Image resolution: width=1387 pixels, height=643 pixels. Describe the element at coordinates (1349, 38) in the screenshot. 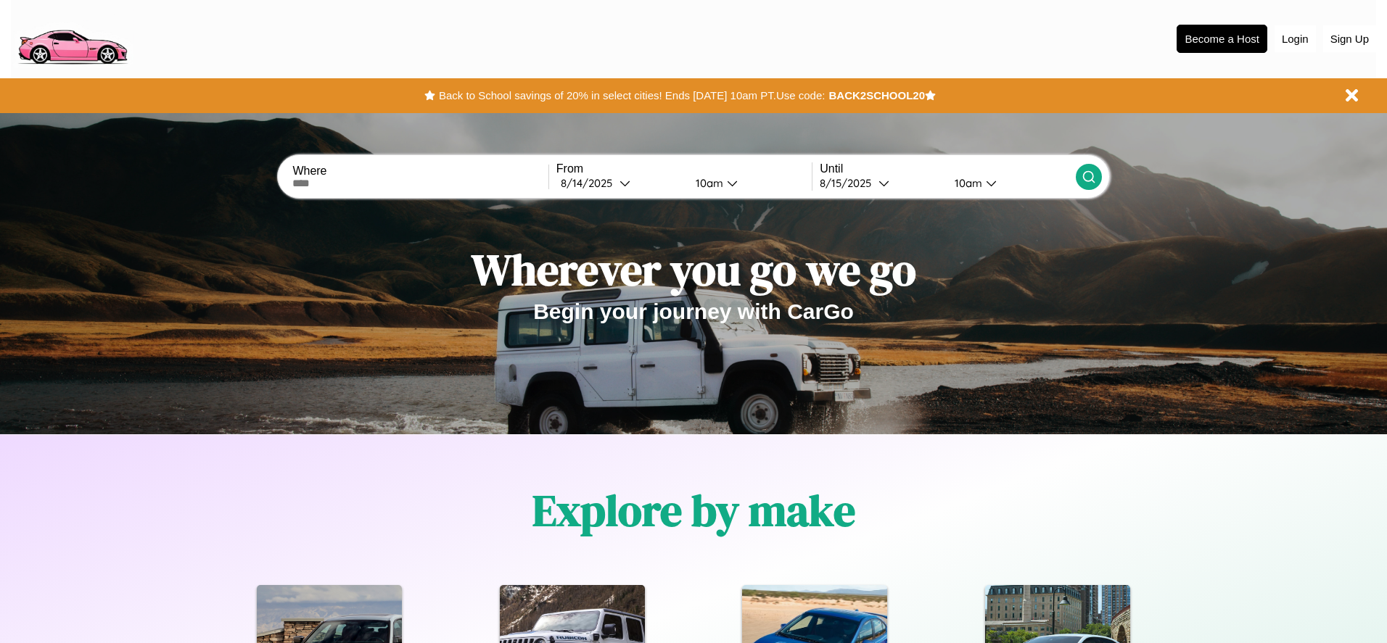

I see `button: Sign Up` at that location.